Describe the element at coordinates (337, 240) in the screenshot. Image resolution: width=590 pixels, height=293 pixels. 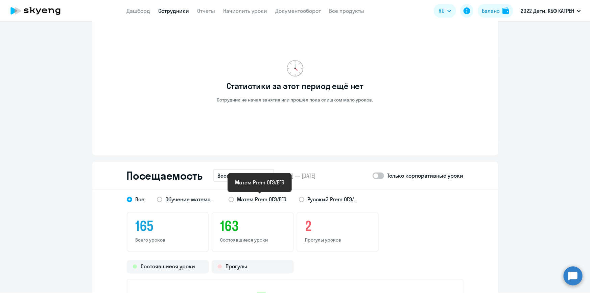
I see `p: Прогулы уроков` at that location.